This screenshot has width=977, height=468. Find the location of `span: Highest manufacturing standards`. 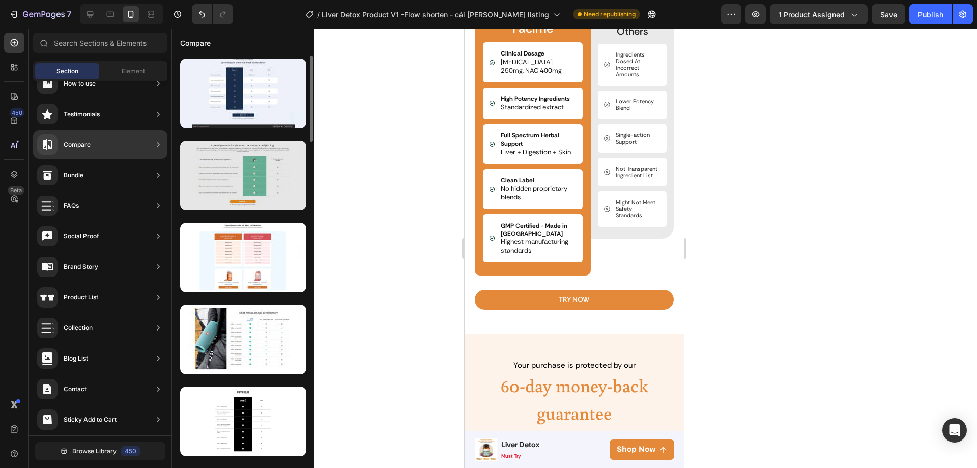

span: Highest manufacturing standards is located at coordinates (70, 217).